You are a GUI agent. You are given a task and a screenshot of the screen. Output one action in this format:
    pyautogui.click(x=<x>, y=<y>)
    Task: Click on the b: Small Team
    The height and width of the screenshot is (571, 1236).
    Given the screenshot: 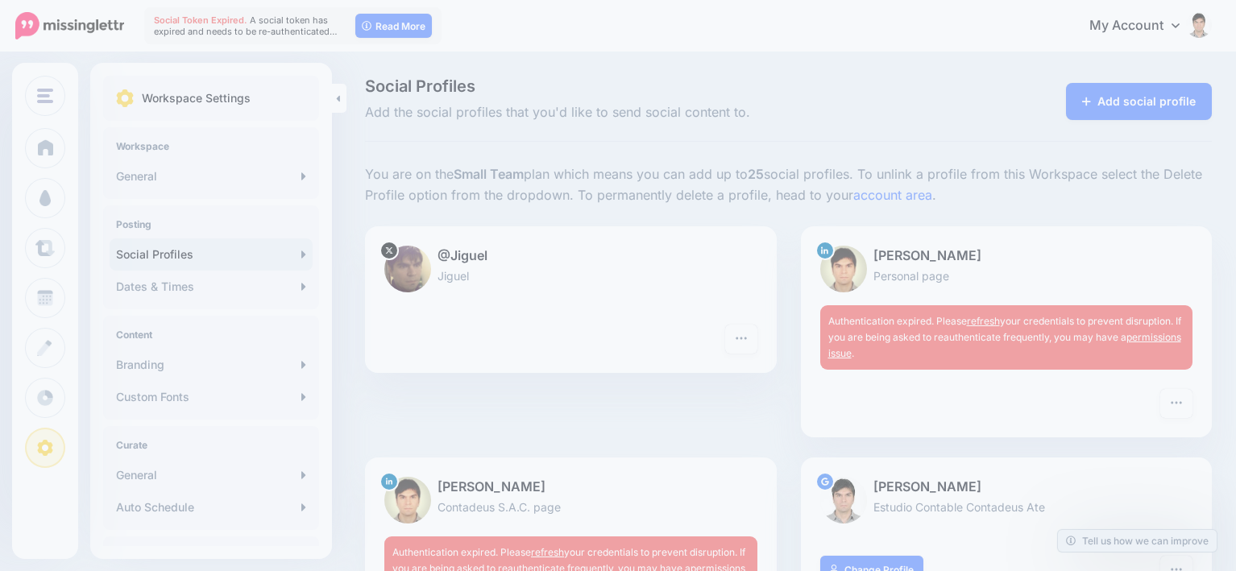 What is the action you would take?
    pyautogui.click(x=488, y=174)
    